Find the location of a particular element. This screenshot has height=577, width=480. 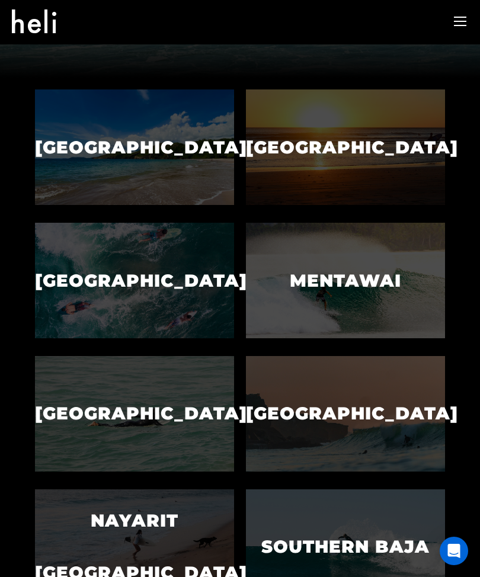

div: Open Intercom Messenger is located at coordinates (454, 551).